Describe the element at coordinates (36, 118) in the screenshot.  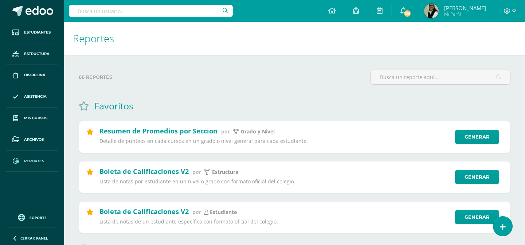
I see `span: Mis cursos` at that location.